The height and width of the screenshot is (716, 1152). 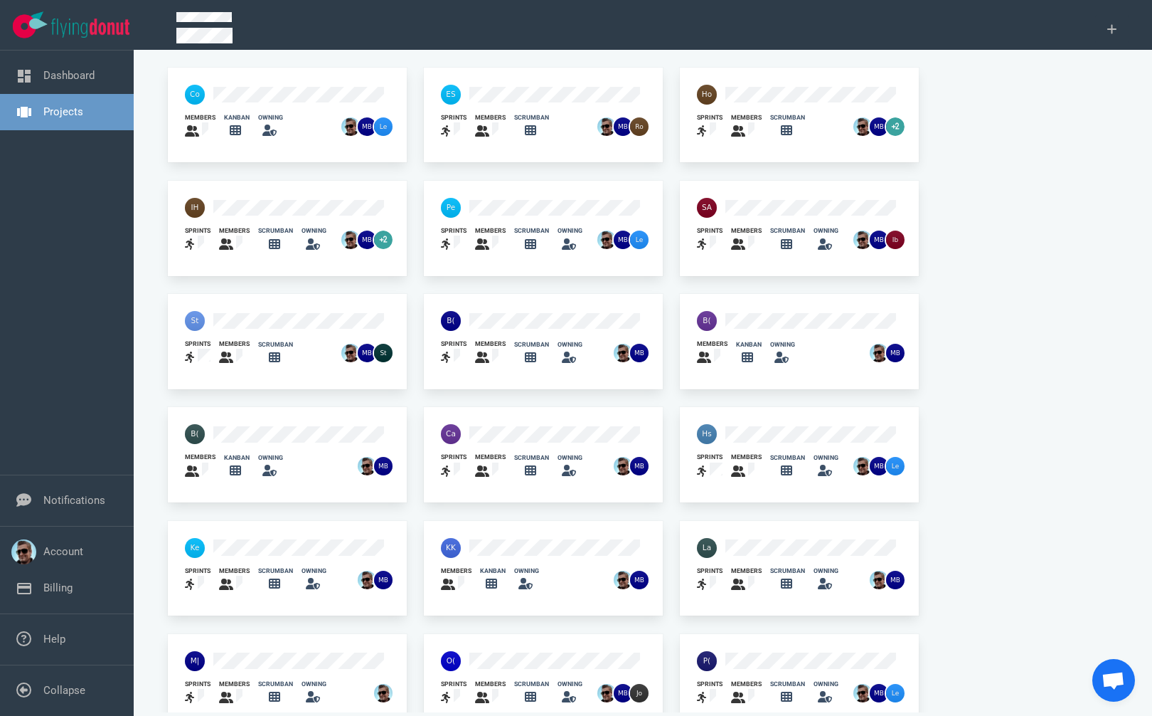 I want to click on div: Open de chat, so click(x=1114, y=680).